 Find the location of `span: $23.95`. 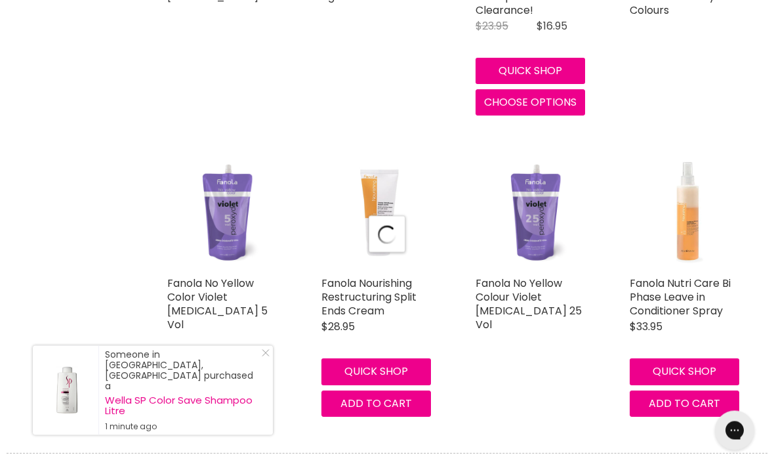

span: $23.95 is located at coordinates (492, 26).